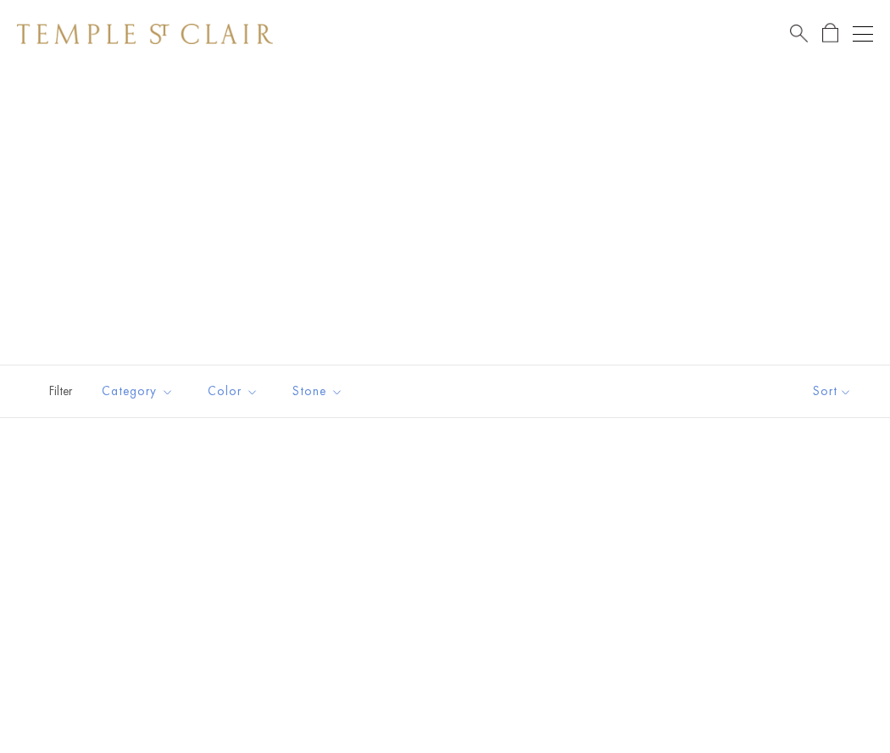 This screenshot has width=890, height=753. Describe the element at coordinates (235, 391) in the screenshot. I see `span: Color` at that location.